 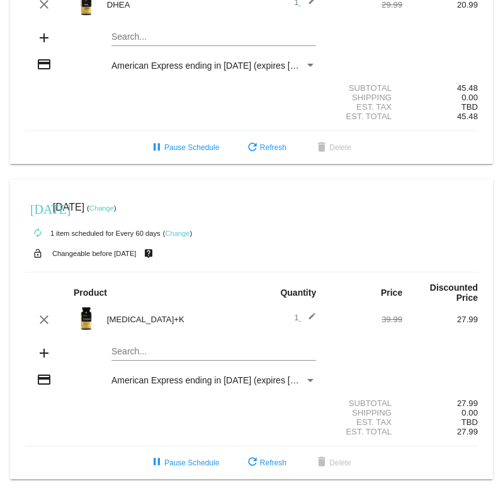 I want to click on strong: Price, so click(x=392, y=292).